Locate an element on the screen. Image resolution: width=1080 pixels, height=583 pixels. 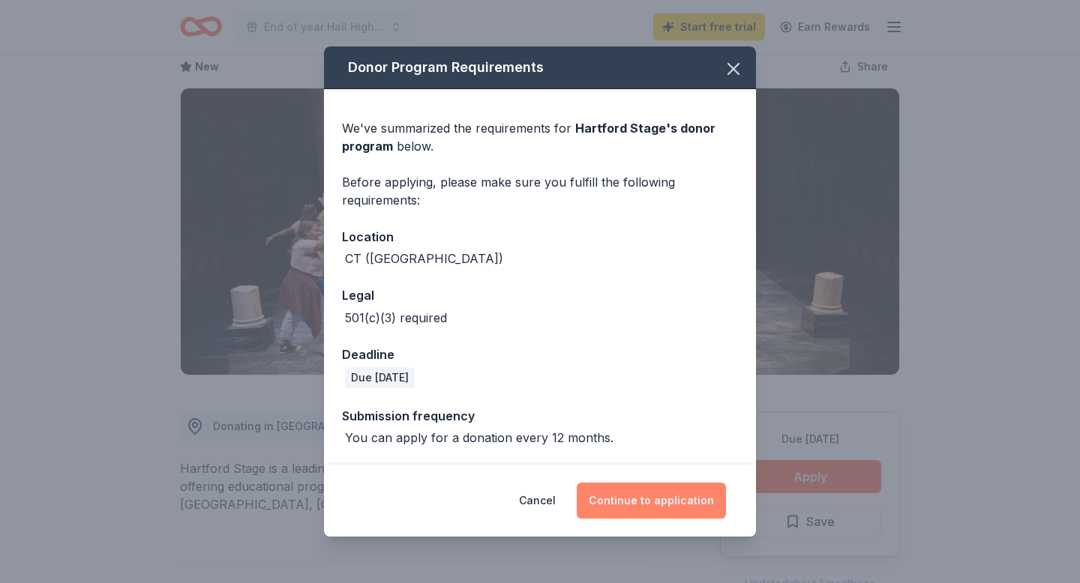
div: We've summarized the requirements for below. is located at coordinates (540, 137).